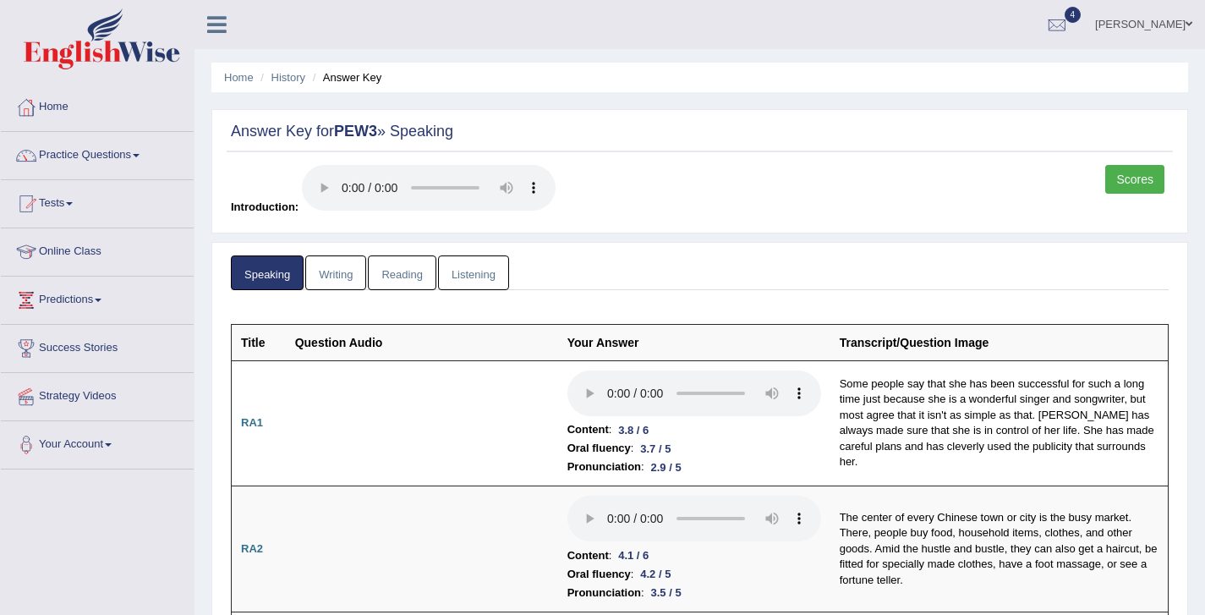  Describe the element at coordinates (97, 298) in the screenshot. I see `a: Predictions` at that location.